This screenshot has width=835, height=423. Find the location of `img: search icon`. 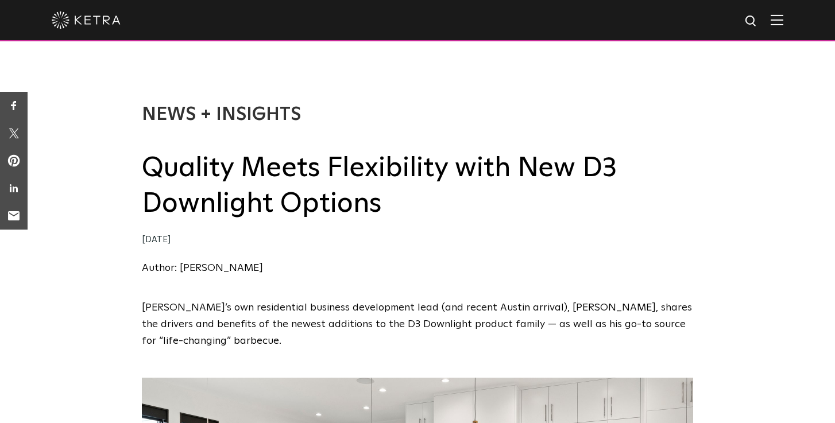

img: search icon is located at coordinates (751, 21).